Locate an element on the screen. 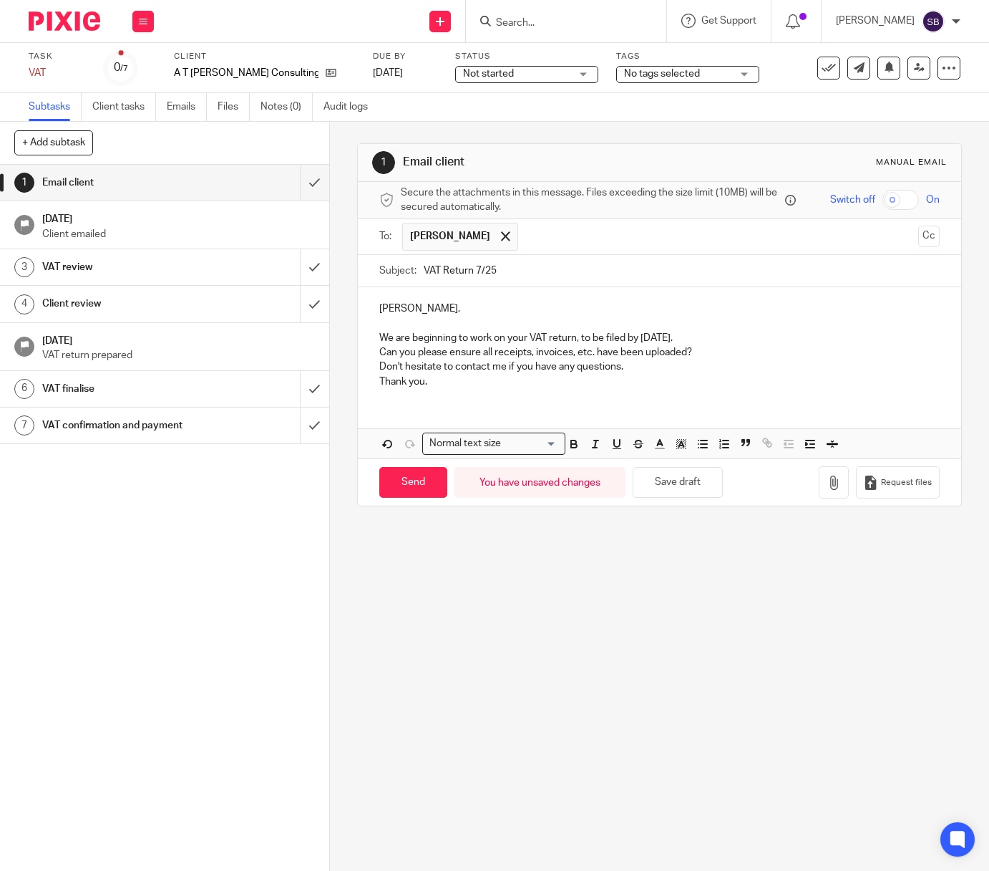 The width and height of the screenshot is (989, 871). span: No tags selected is located at coordinates (662, 74).